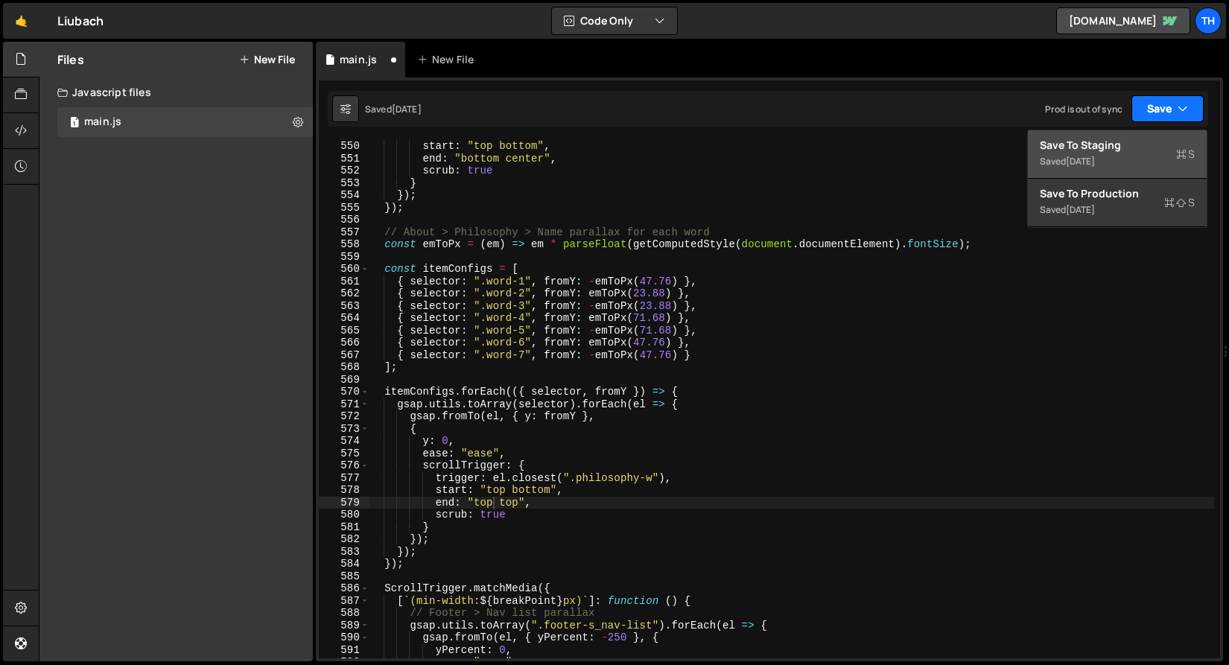 The width and height of the screenshot is (1229, 665). Describe the element at coordinates (344, 441) in the screenshot. I see `div: 574` at that location.